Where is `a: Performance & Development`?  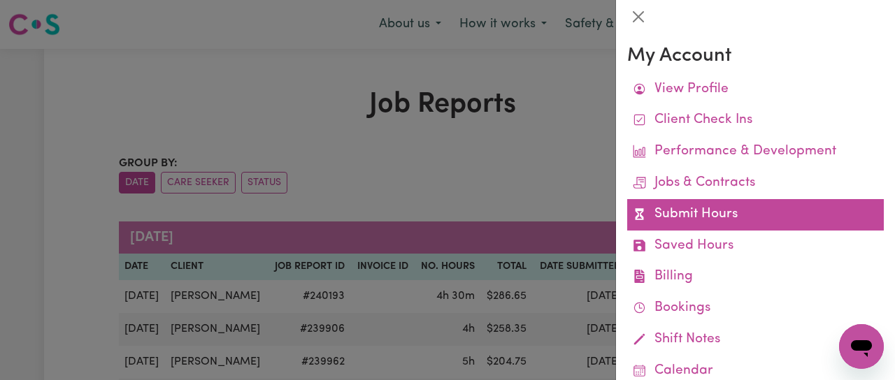
a: Performance & Development is located at coordinates (755, 152).